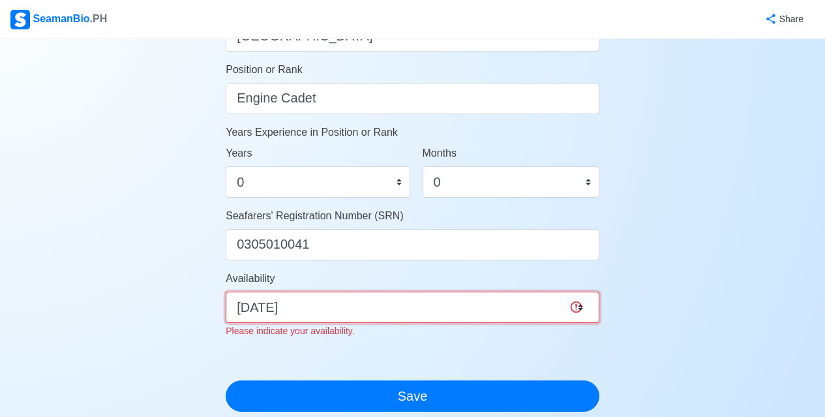 The image size is (825, 417). Describe the element at coordinates (440, 153) in the screenshot. I see `label: Months` at that location.